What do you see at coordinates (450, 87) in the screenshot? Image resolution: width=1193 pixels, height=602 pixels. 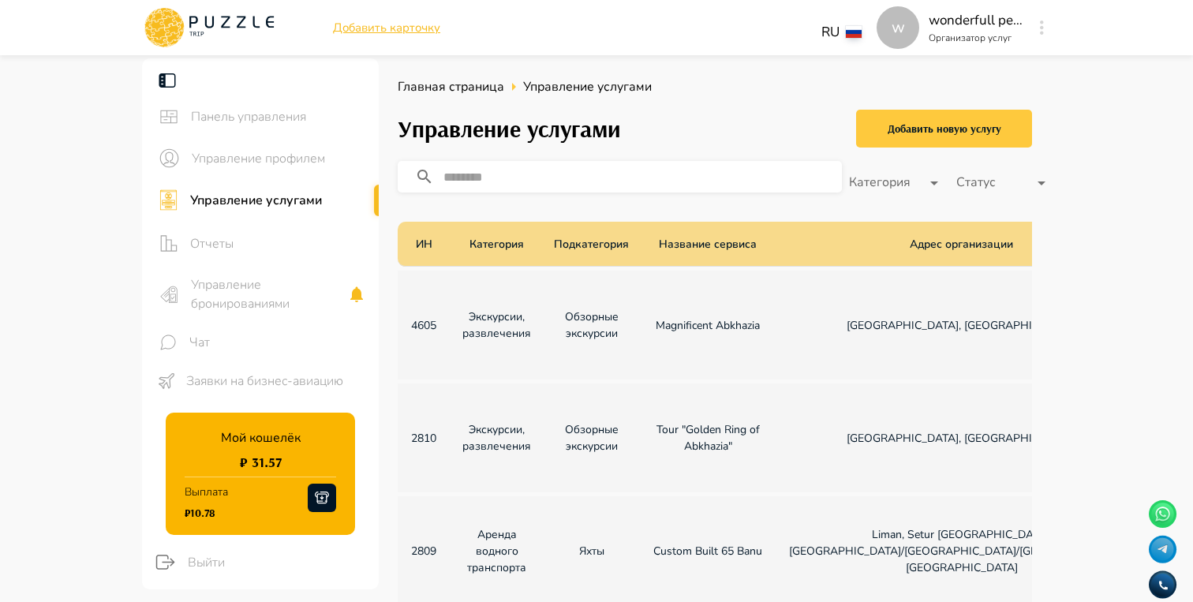 I see `span: Главная страница` at bounding box center [450, 87].